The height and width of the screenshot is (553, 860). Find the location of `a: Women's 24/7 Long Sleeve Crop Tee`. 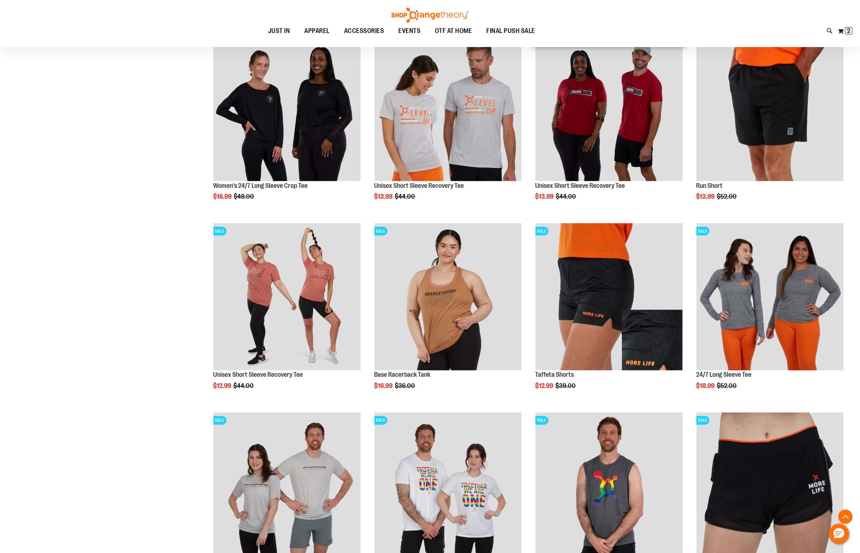

a: Women's 24/7 Long Sleeve Crop Tee is located at coordinates (261, 186).